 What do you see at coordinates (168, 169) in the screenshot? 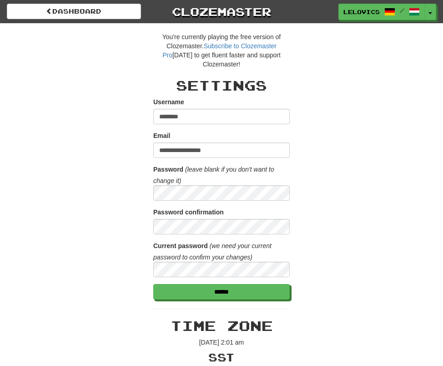
I see `label: Password` at bounding box center [168, 169].